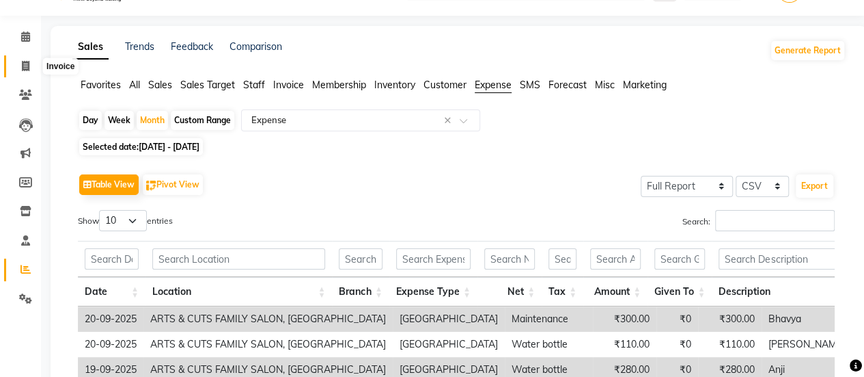 This screenshot has width=864, height=377. Describe the element at coordinates (60, 66) in the screenshot. I see `div: Invoice` at that location.